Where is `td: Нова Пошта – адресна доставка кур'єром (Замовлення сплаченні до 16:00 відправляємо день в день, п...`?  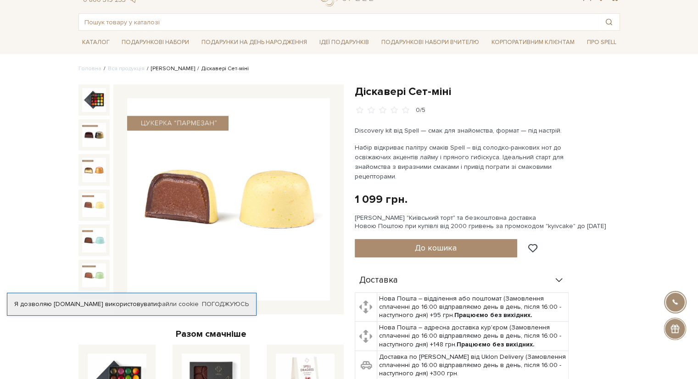
td: Нова Пошта – адресна доставка кур'єром (Замовлення сплаченні до 16:00 відправляємо день в день, п... is located at coordinates (472, 336).